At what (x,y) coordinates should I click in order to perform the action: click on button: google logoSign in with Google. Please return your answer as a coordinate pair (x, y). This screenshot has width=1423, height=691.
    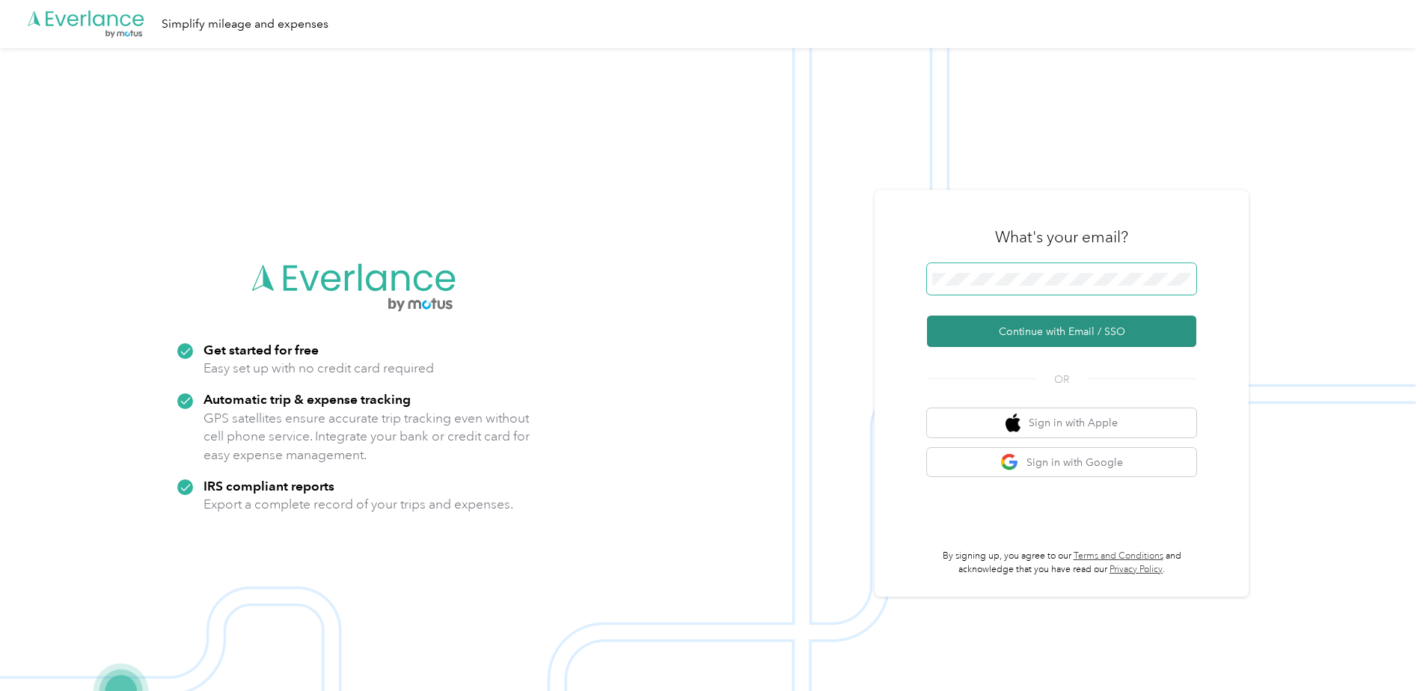
    Looking at the image, I should click on (1061, 462).